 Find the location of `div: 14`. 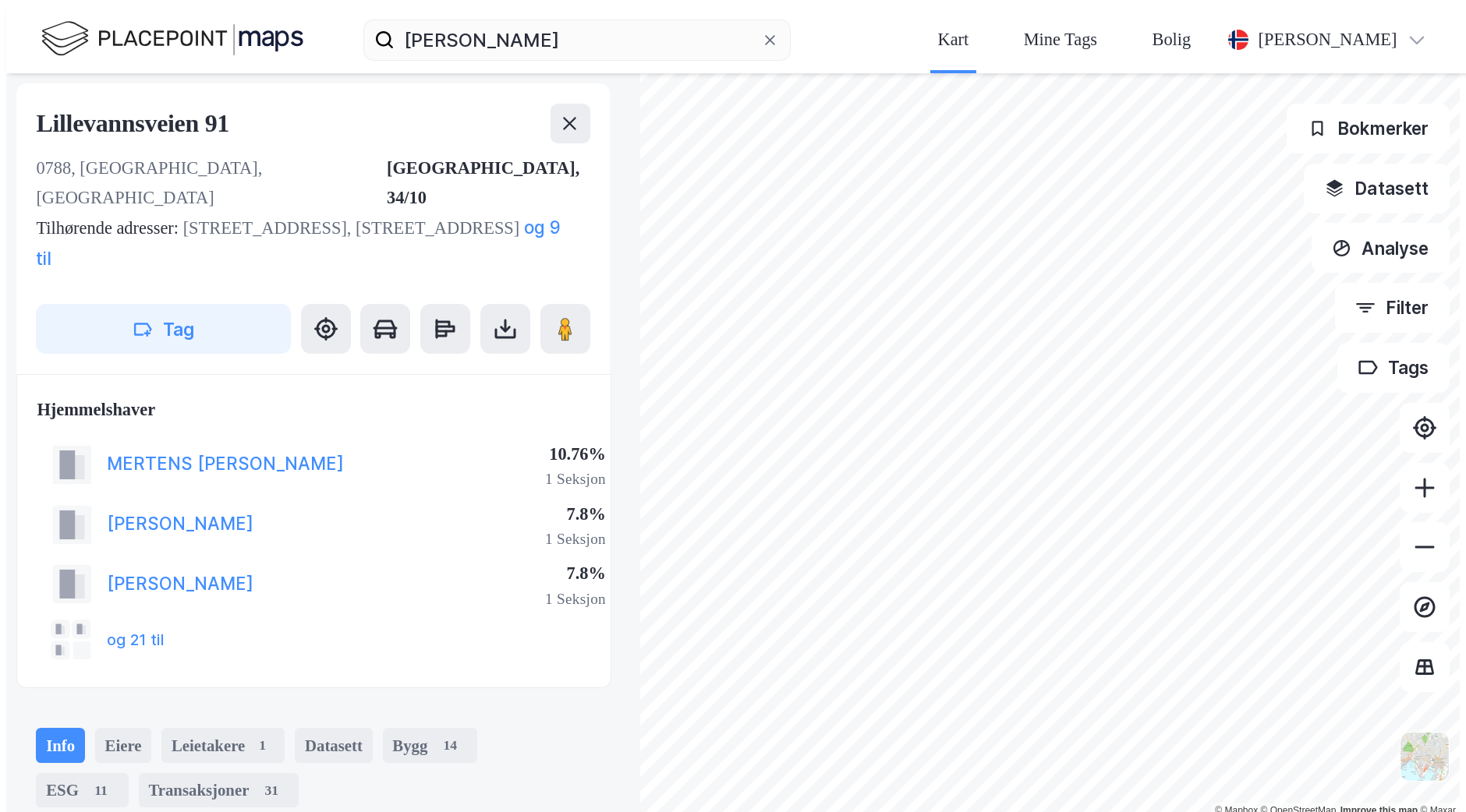

div: 14 is located at coordinates (450, 745).